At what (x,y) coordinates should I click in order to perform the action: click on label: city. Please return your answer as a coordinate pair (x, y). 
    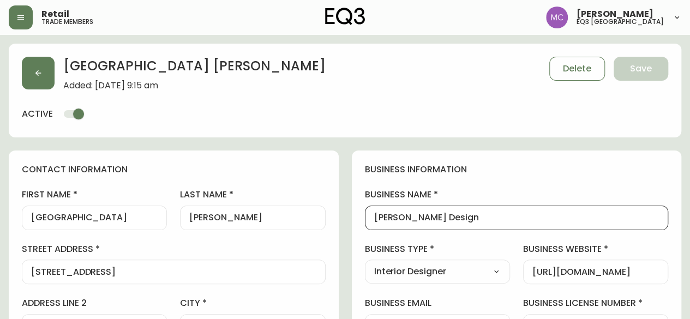
    Looking at the image, I should click on (253, 303).